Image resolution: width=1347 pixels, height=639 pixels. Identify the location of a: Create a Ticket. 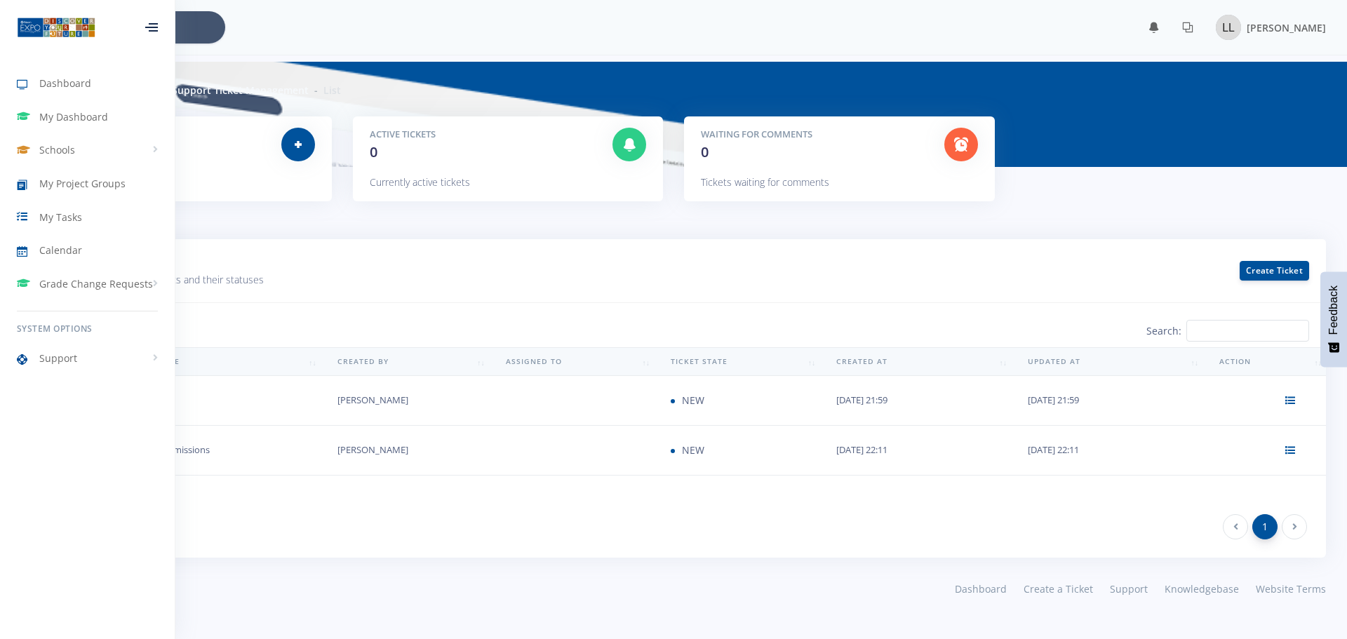
(1058, 588).